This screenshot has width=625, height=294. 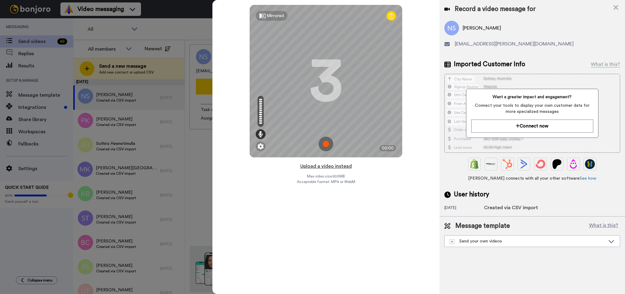 What do you see at coordinates (475, 164) in the screenshot?
I see `img: Shopify` at bounding box center [475, 164].